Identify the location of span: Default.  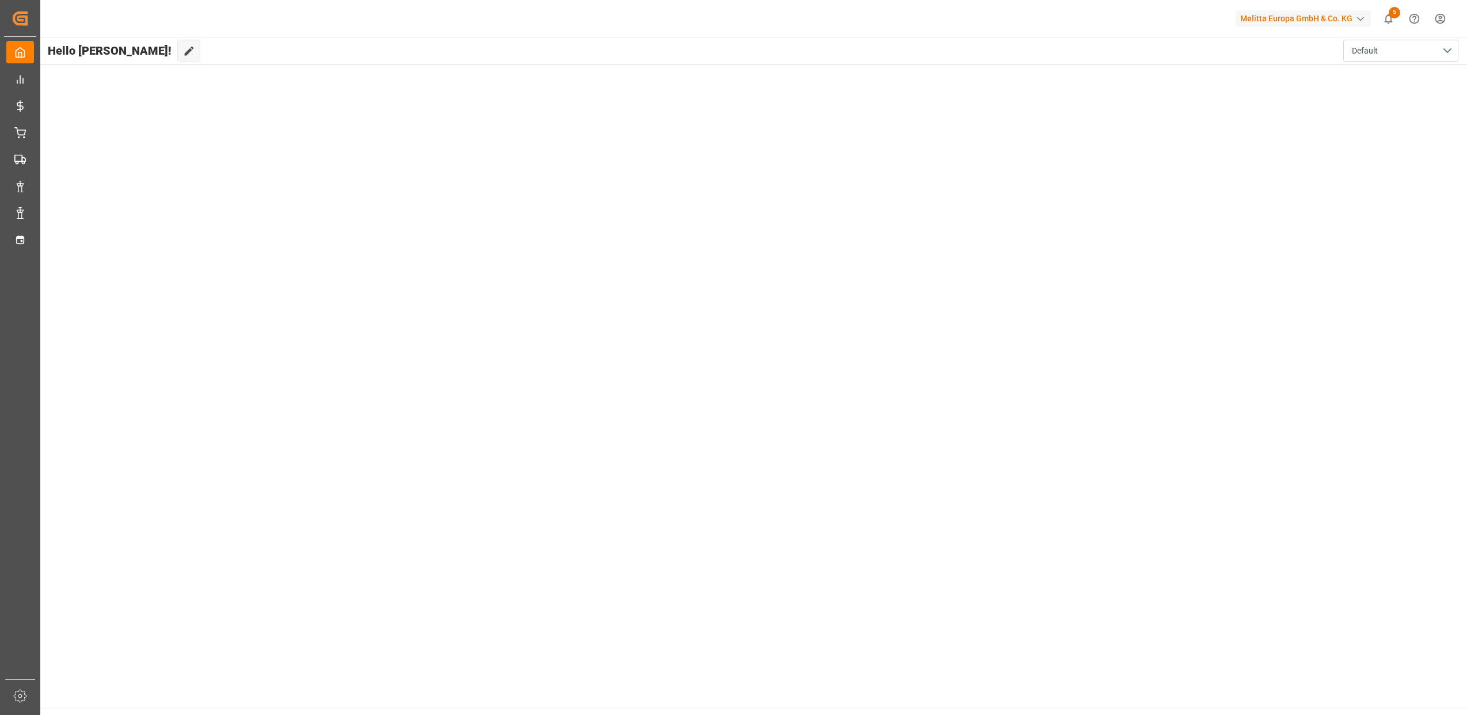
(1365, 51).